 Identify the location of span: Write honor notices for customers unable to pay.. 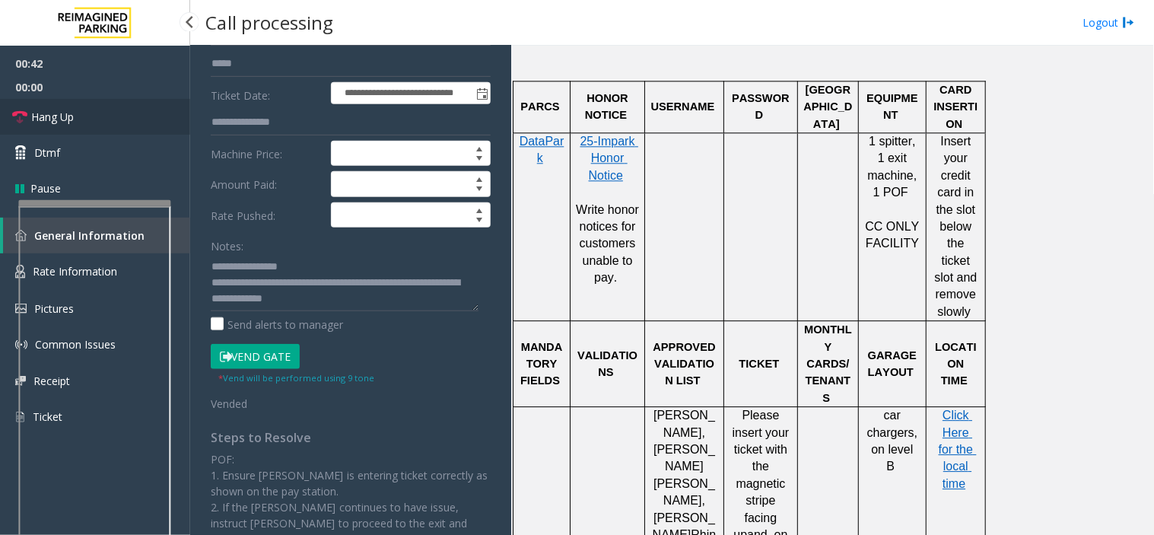
(609, 243).